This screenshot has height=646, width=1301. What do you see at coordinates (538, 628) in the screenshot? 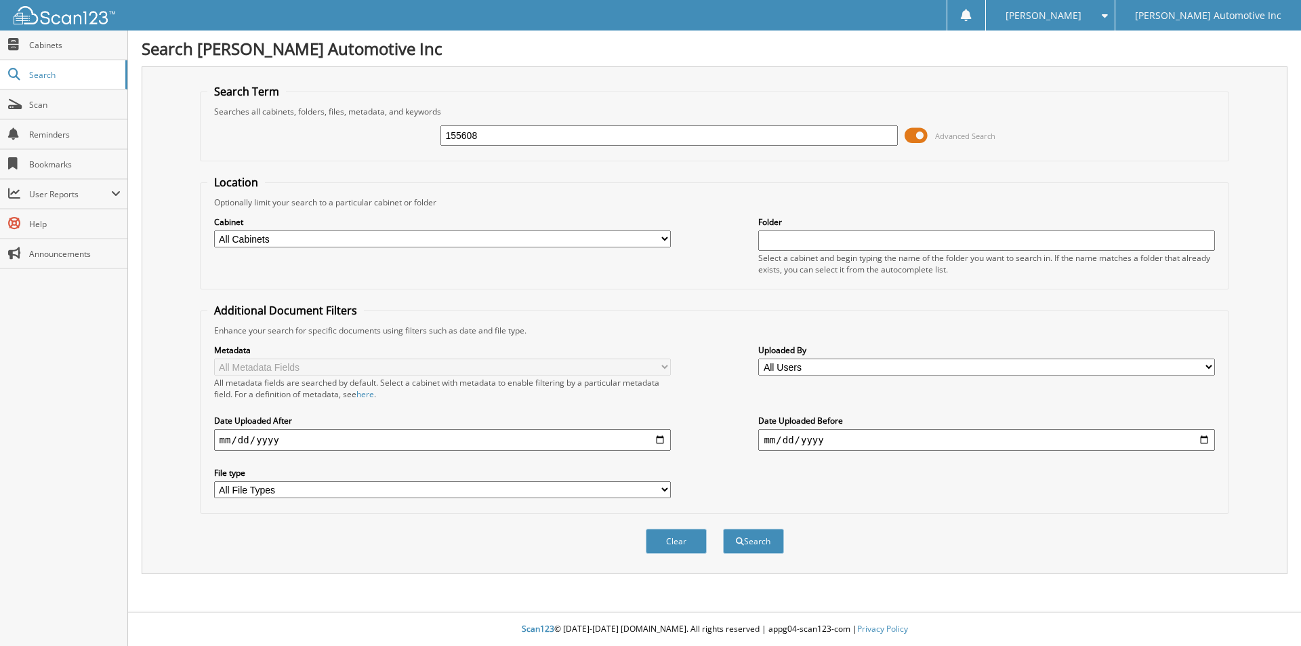
I see `span: Scan123` at bounding box center [538, 628].